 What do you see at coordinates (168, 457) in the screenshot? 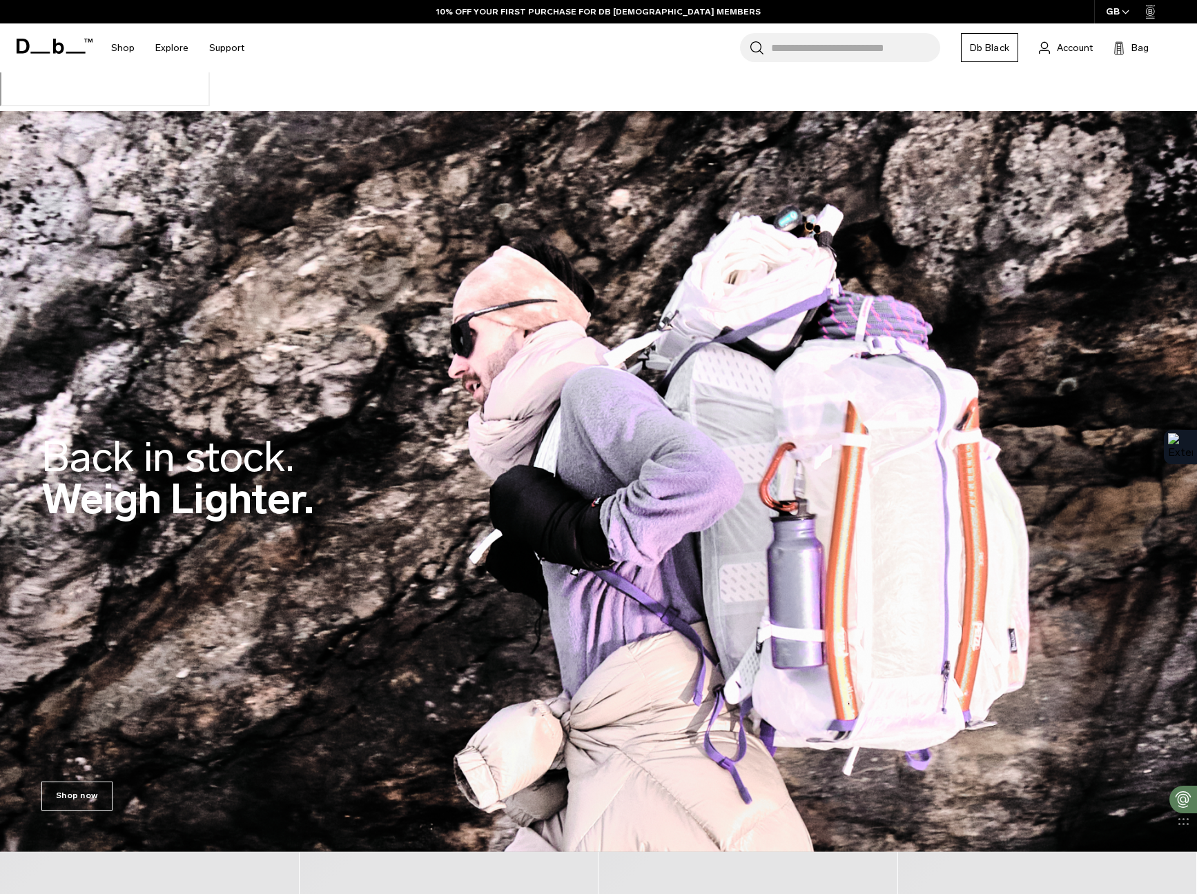
I see `span: Back in stock.` at bounding box center [168, 457].